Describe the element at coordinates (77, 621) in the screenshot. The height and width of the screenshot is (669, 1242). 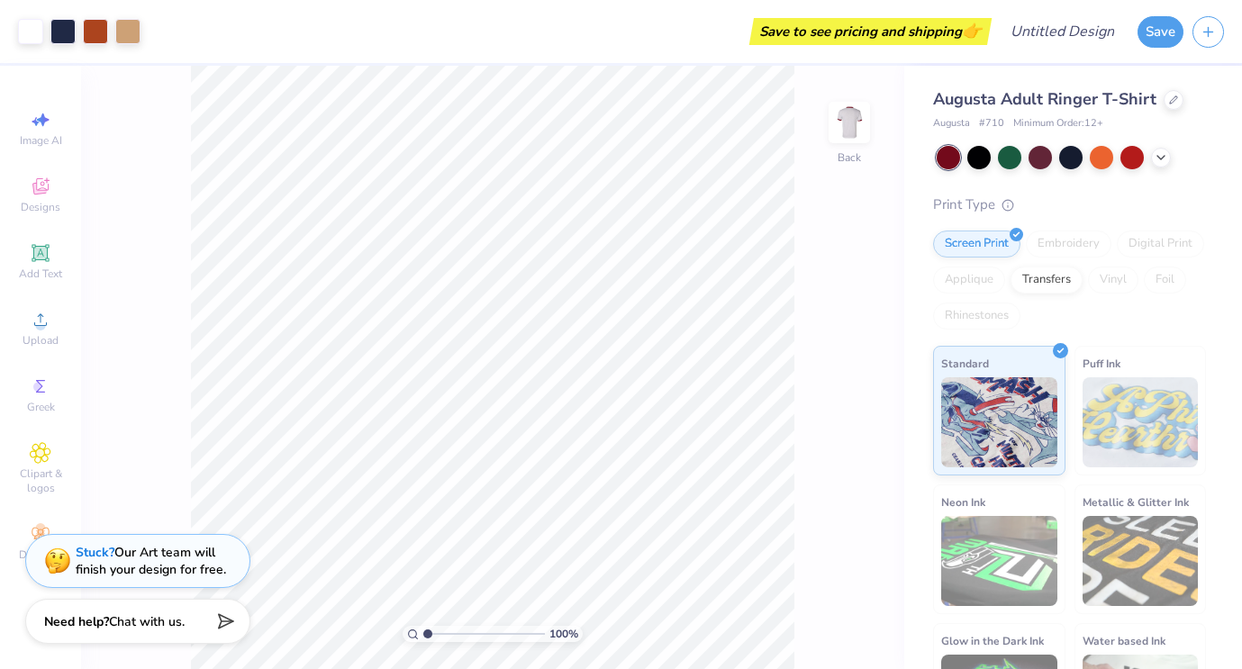
I see `strong: Need help?` at that location.